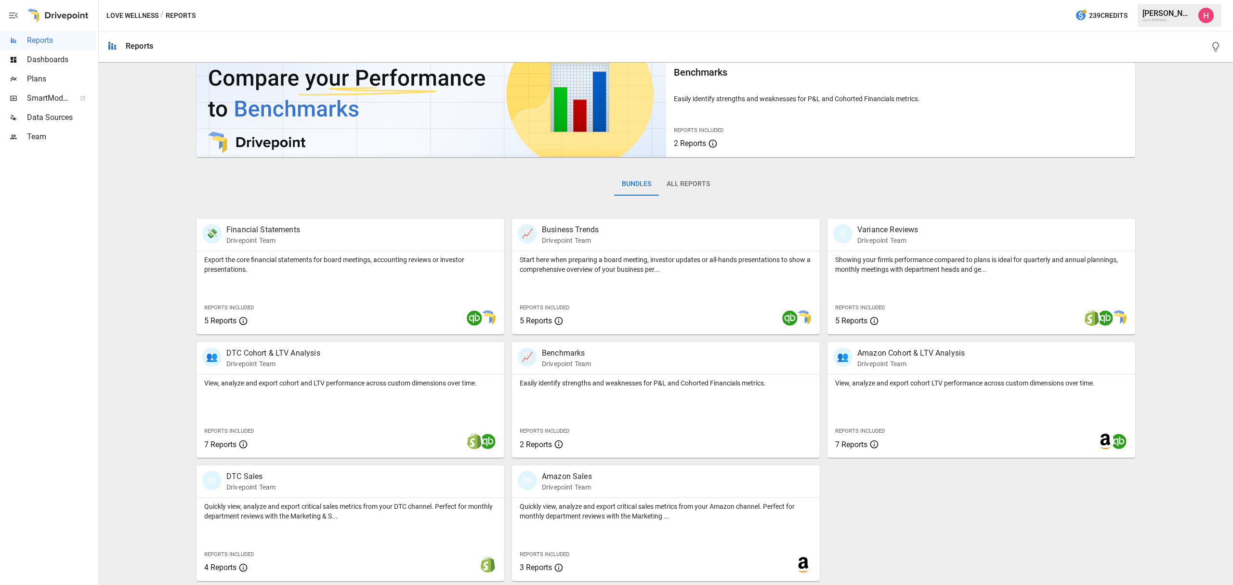  I want to click on button: Love Wellness, so click(132, 15).